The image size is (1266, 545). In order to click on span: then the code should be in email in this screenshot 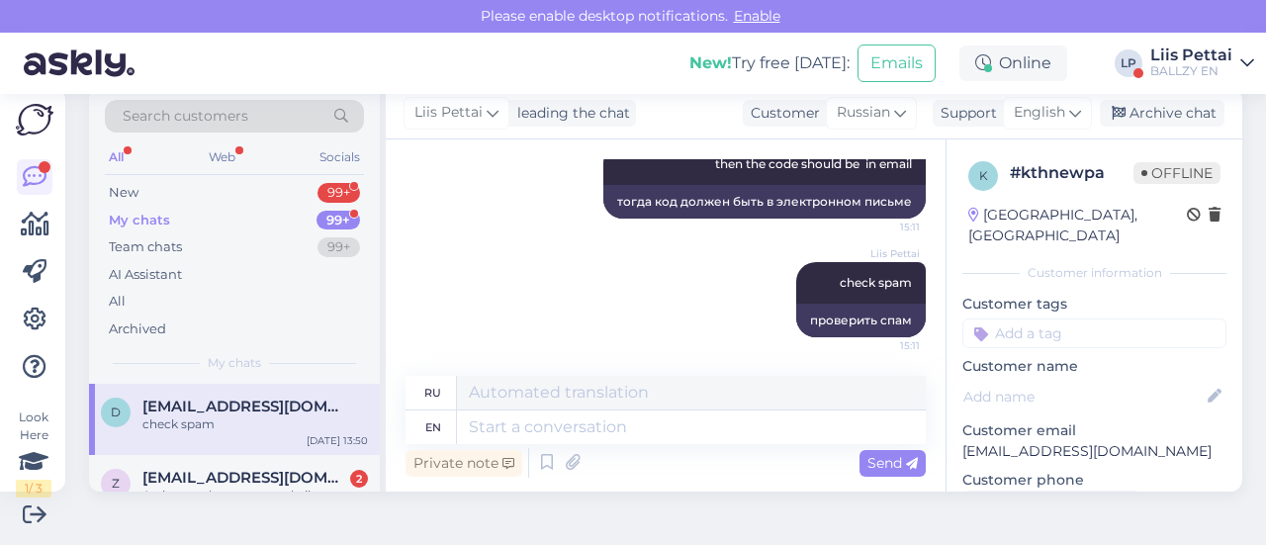, I will do `click(813, 163)`.